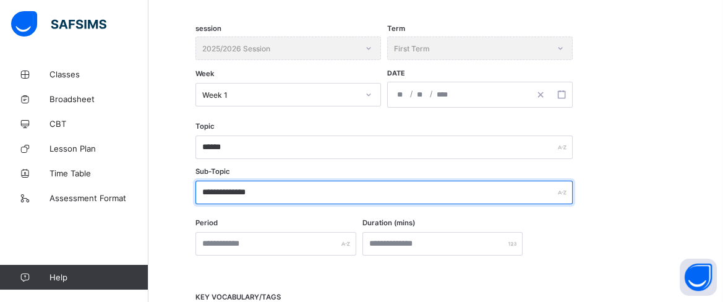 The width and height of the screenshot is (723, 302). I want to click on span: Broadsheet, so click(99, 99).